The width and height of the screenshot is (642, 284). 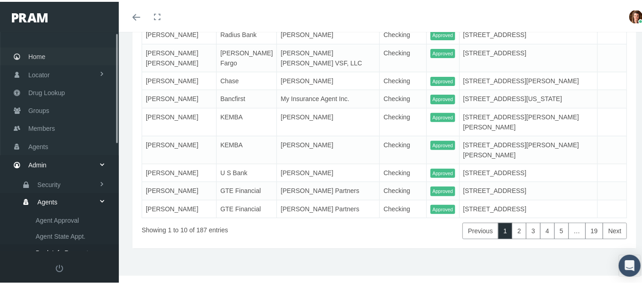 What do you see at coordinates (614, 229) in the screenshot?
I see `a: Next` at bounding box center [614, 229].